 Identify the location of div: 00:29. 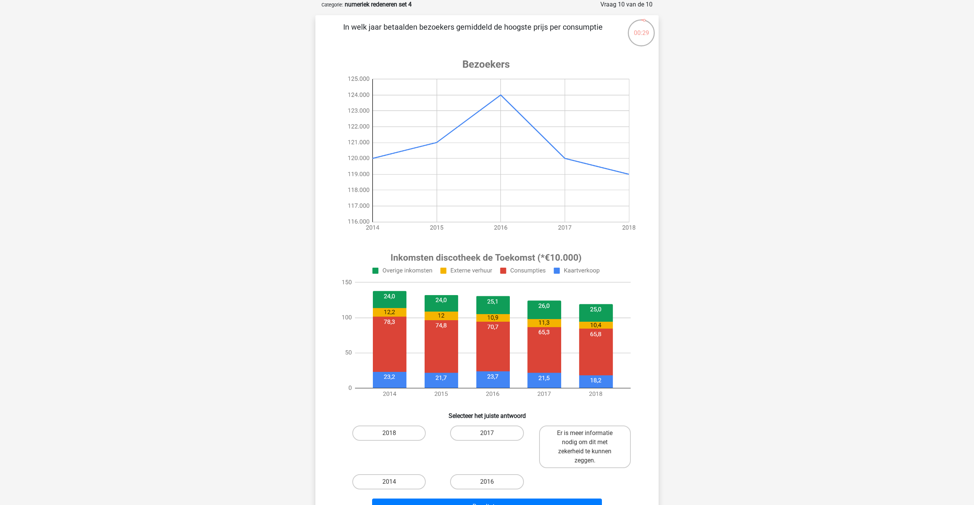
(641, 28).